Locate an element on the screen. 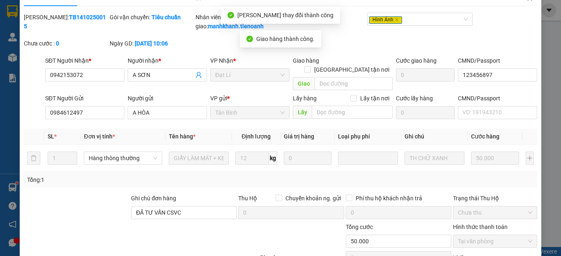  img: logo is located at coordinates (14, 16).